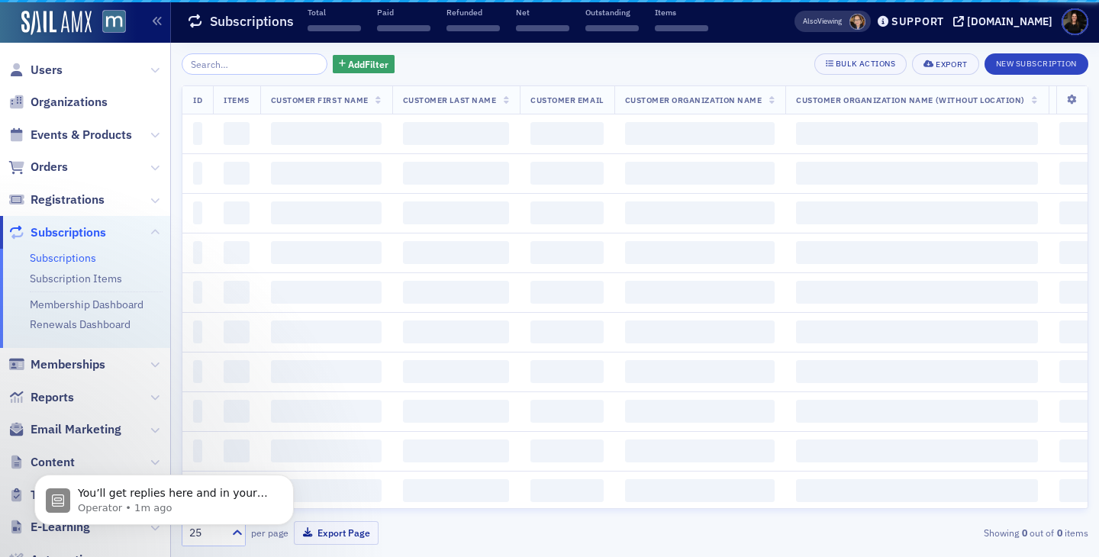 Image resolution: width=1099 pixels, height=557 pixels. What do you see at coordinates (682, 12) in the screenshot?
I see `p: Items` at bounding box center [682, 12].